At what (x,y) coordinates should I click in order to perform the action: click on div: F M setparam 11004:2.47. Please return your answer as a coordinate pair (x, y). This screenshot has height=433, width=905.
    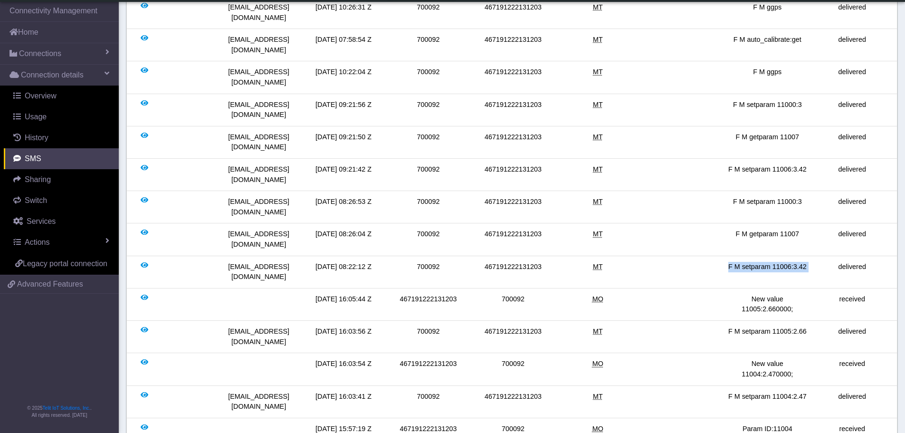
    Looking at the image, I should click on (767, 402).